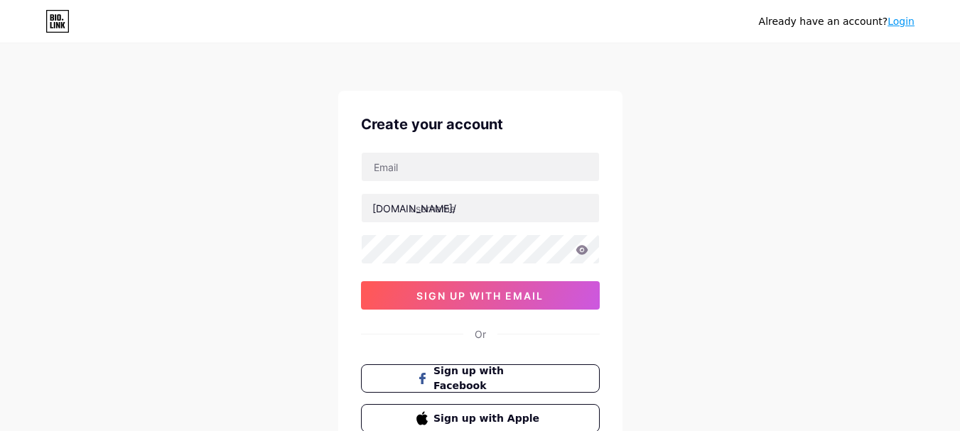 This screenshot has height=431, width=960. I want to click on a: Login, so click(901, 21).